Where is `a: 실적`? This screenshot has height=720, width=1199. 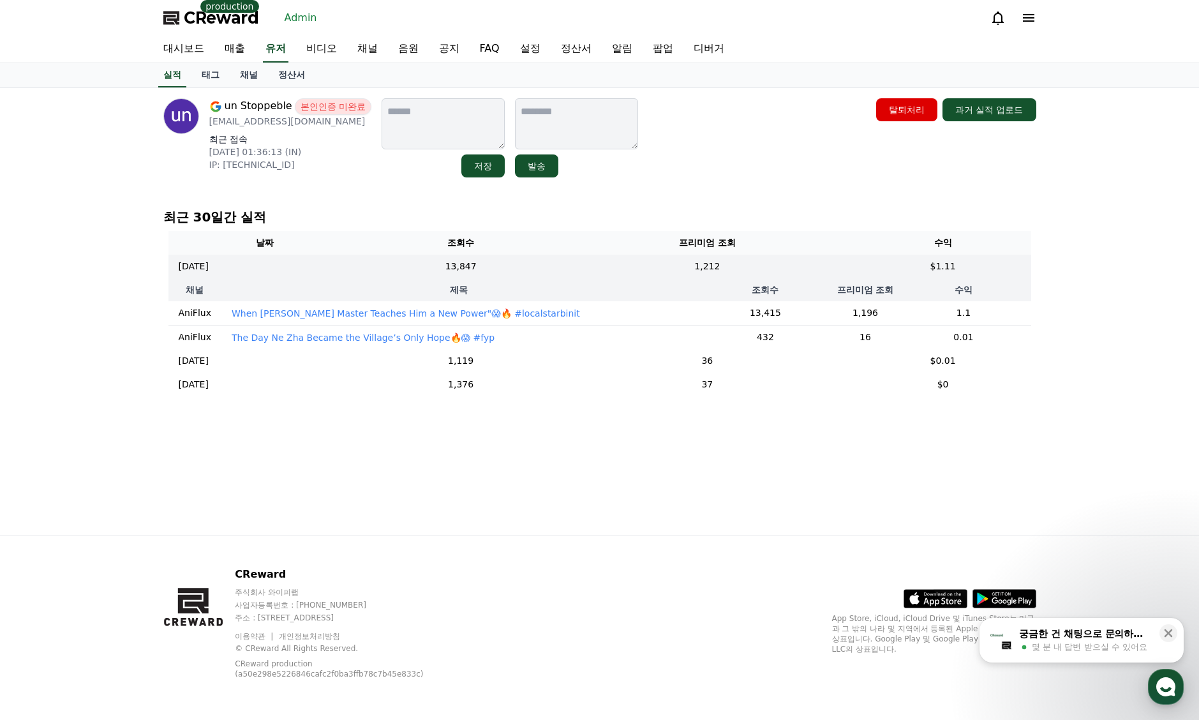 a: 실적 is located at coordinates (172, 75).